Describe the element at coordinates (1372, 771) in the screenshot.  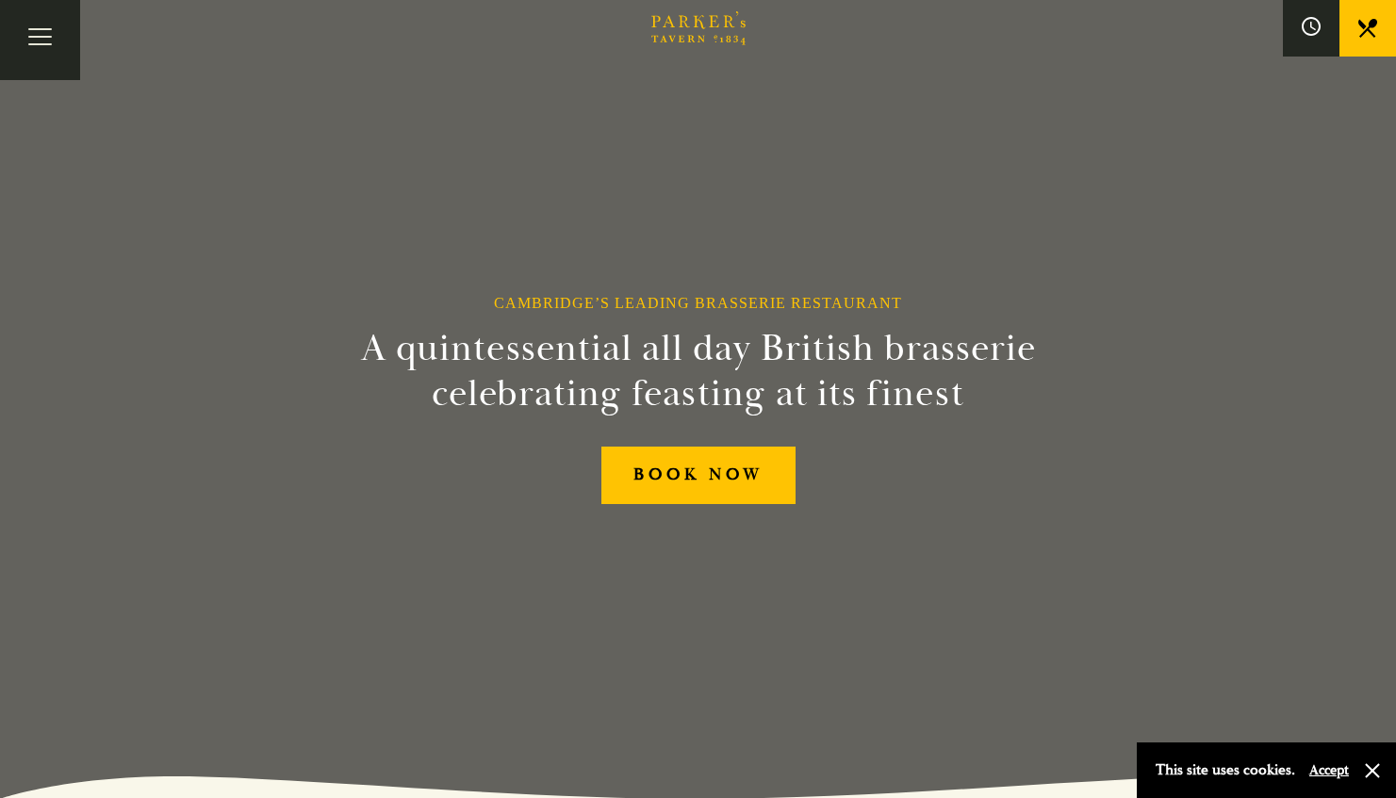
I see `button: Close and accept` at that location.